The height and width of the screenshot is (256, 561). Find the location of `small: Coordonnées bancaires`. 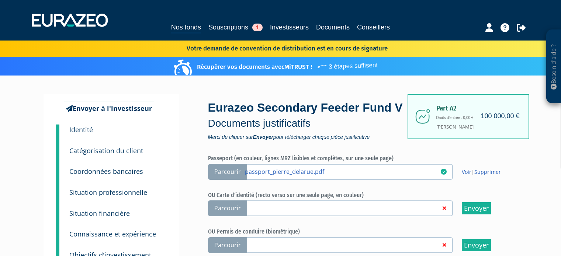

small: Coordonnées bancaires is located at coordinates (106, 171).